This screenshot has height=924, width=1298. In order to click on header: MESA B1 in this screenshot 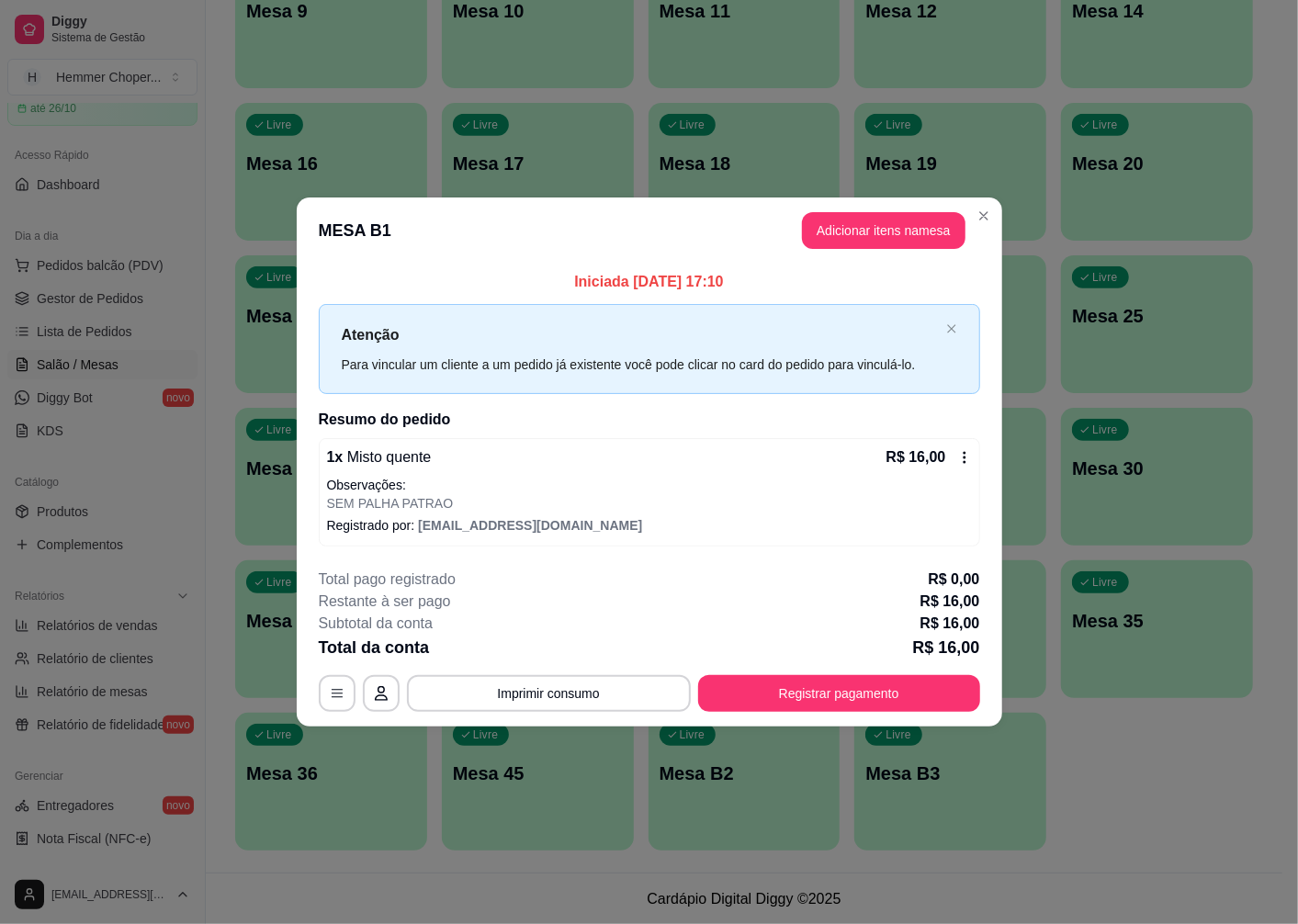, I will do `click(649, 231)`.